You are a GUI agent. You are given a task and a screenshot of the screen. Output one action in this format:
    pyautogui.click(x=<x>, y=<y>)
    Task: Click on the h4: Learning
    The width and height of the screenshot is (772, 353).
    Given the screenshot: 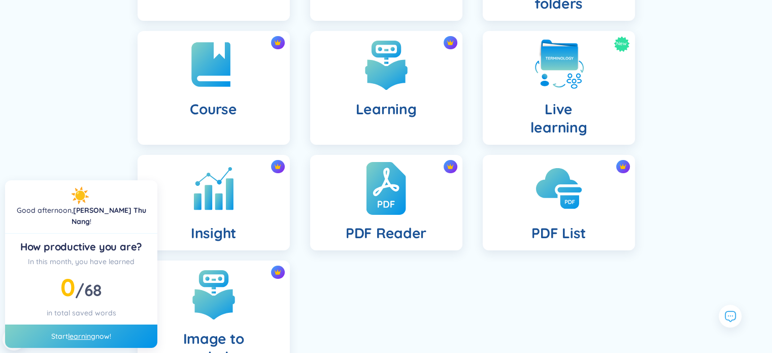 What is the action you would take?
    pyautogui.click(x=386, y=109)
    